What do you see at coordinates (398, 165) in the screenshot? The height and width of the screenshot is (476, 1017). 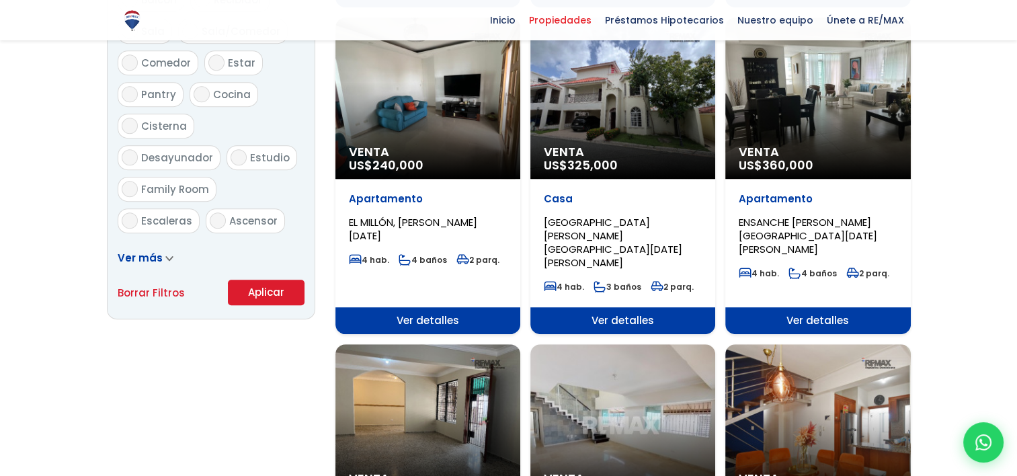 I see `span: 240,000` at bounding box center [398, 165].